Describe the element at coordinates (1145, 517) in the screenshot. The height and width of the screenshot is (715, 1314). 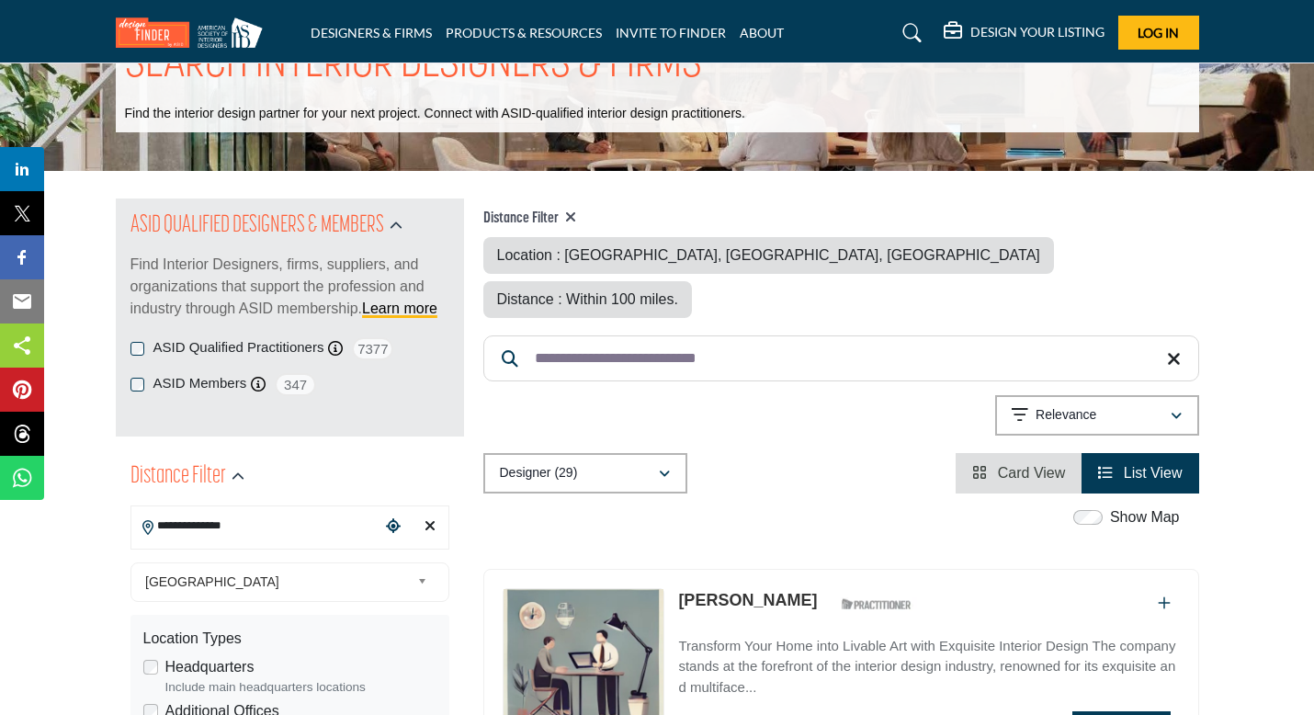
I see `label: Show Map` at that location.